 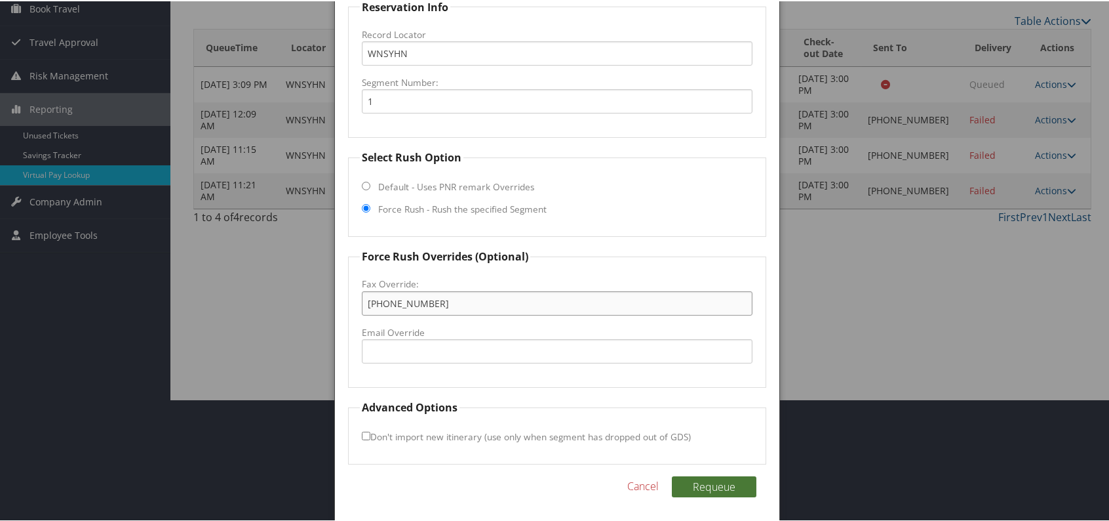 I want to click on label: Record Locator, so click(x=557, y=33).